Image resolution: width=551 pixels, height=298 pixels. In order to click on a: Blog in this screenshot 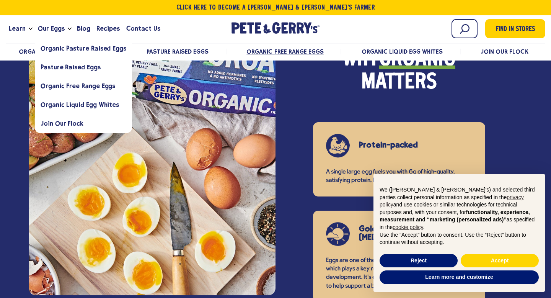, I will do `click(83, 29)`.